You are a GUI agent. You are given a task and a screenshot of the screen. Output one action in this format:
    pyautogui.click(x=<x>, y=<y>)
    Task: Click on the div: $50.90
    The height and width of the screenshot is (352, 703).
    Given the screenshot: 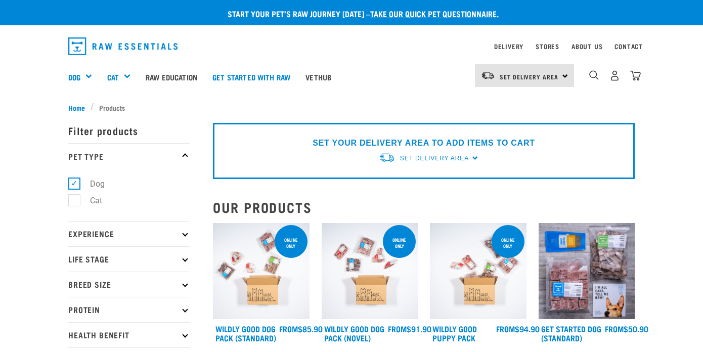 What is the action you would take?
    pyautogui.click(x=626, y=329)
    